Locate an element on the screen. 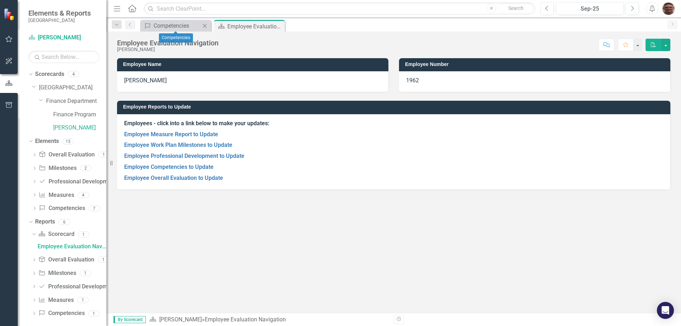 The image size is (681, 326). a: Employee Evaluation Navigation is located at coordinates (71, 247).